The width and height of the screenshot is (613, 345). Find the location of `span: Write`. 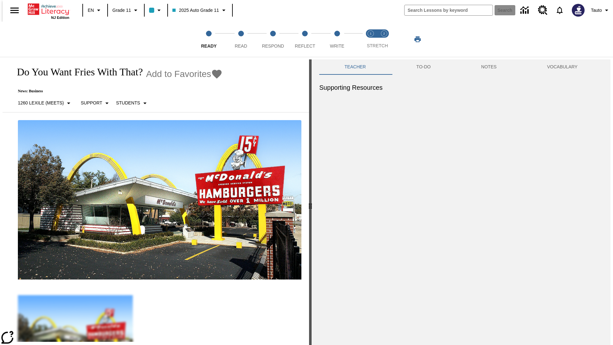

span: Write is located at coordinates (337, 46).